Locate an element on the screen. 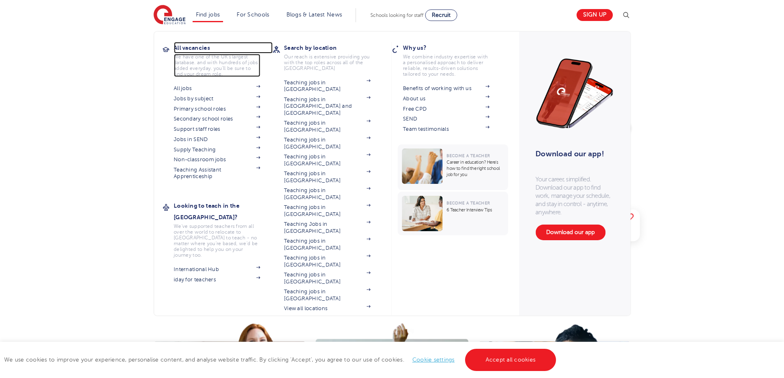 The height and width of the screenshot is (378, 784). a: Primary school roles is located at coordinates (217, 109).